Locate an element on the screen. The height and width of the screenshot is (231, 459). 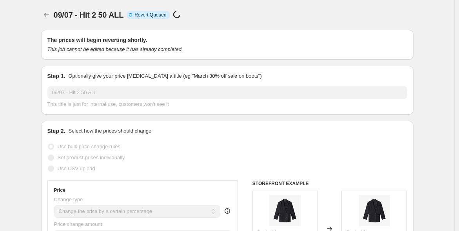
span: Change type is located at coordinates (69, 199).